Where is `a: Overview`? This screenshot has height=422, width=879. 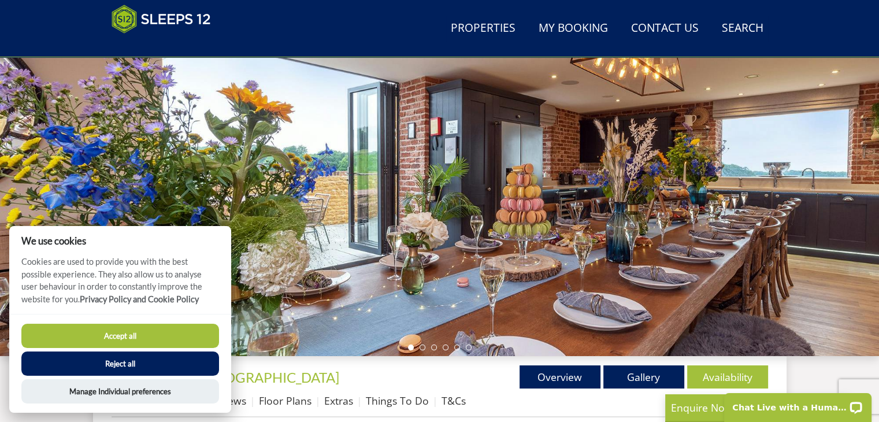 a: Overview is located at coordinates (560, 377).